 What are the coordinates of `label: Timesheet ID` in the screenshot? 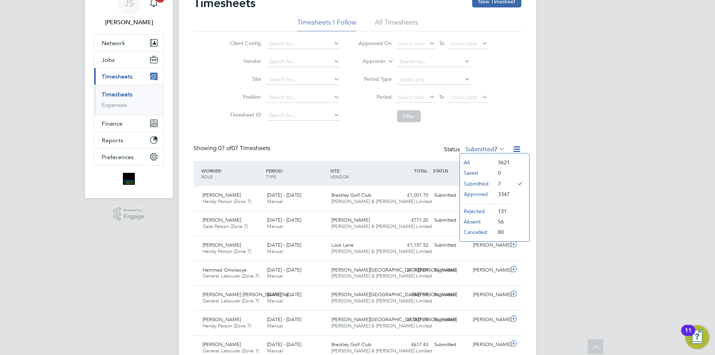 It's located at (244, 115).